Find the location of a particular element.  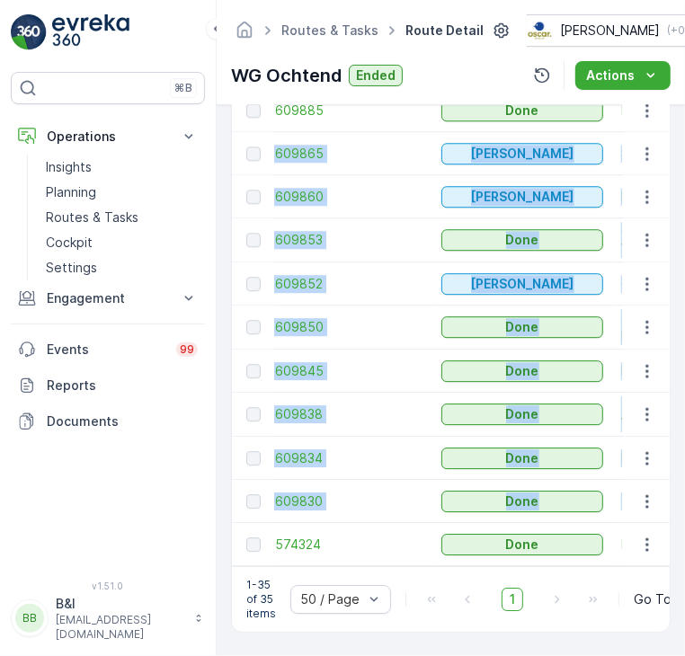

a: Settings is located at coordinates (121, 268).